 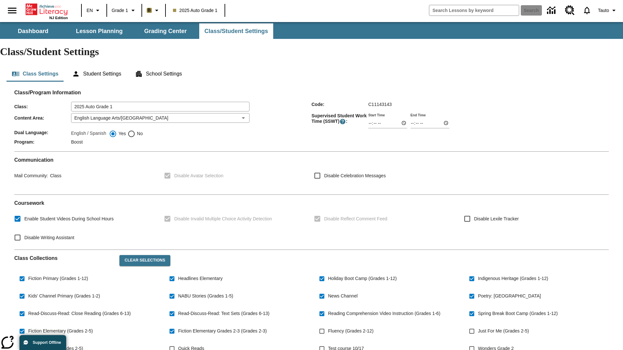 What do you see at coordinates (47, 343) in the screenshot?
I see `span: Support Offline` at bounding box center [47, 343].